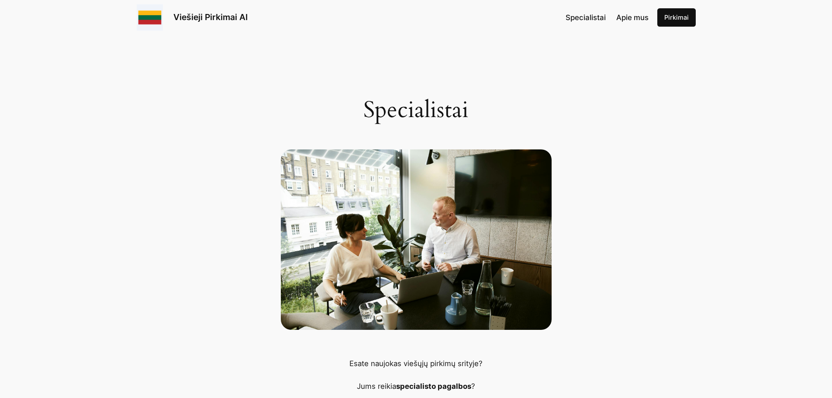 This screenshot has height=398, width=832. I want to click on span: Apie mus, so click(632, 17).